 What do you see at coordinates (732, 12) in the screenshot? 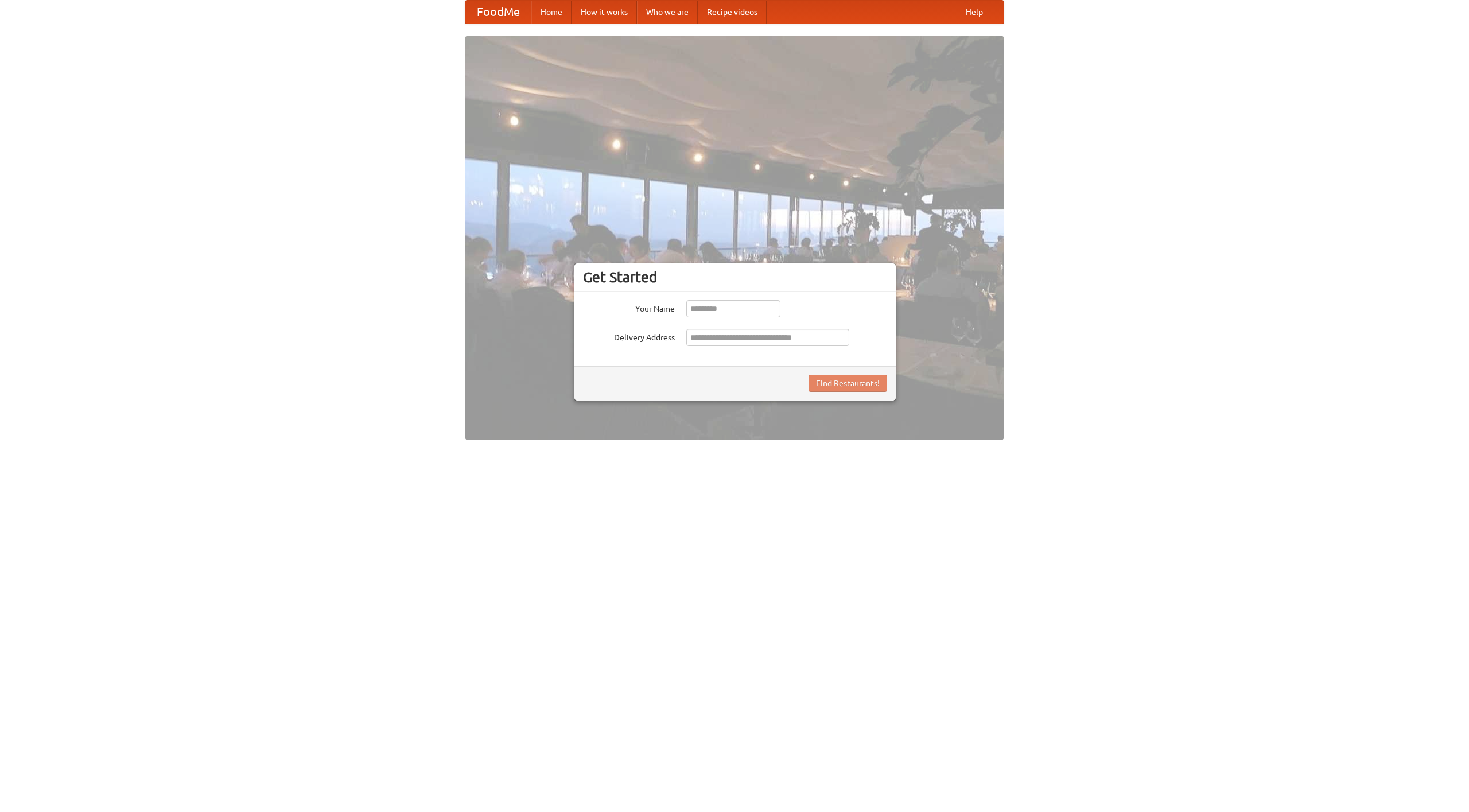
I see `a: Recipe videos` at bounding box center [732, 12].